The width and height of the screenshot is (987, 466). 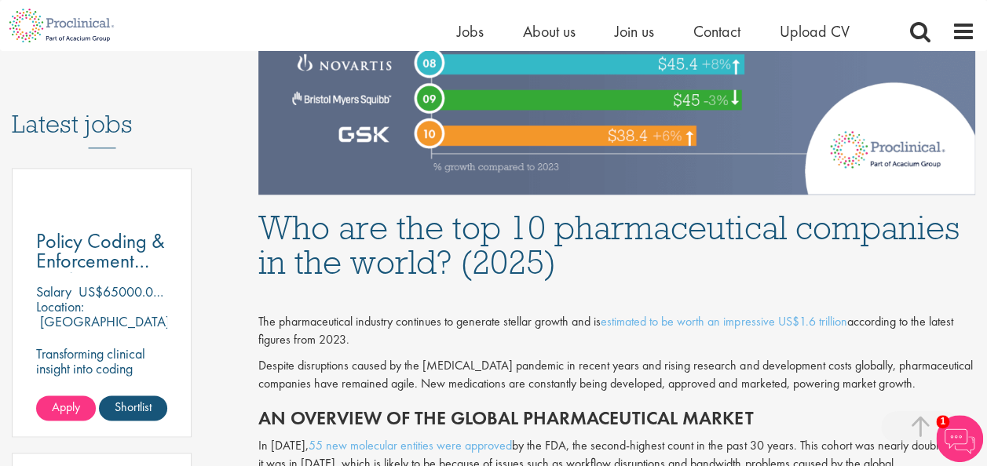 I want to click on a: 55 new molecular entities were approved, so click(x=410, y=445).